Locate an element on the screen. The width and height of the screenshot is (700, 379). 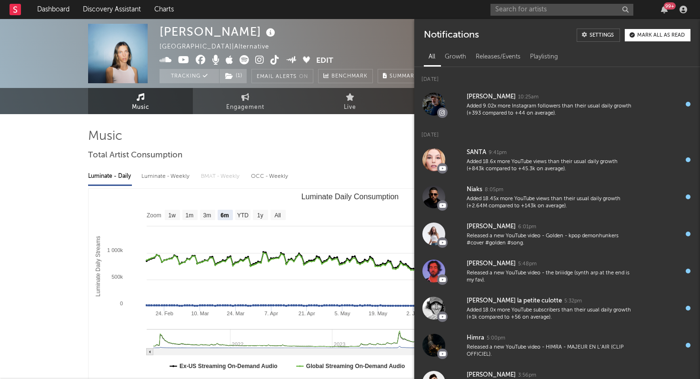
a: Music is located at coordinates (140, 101).